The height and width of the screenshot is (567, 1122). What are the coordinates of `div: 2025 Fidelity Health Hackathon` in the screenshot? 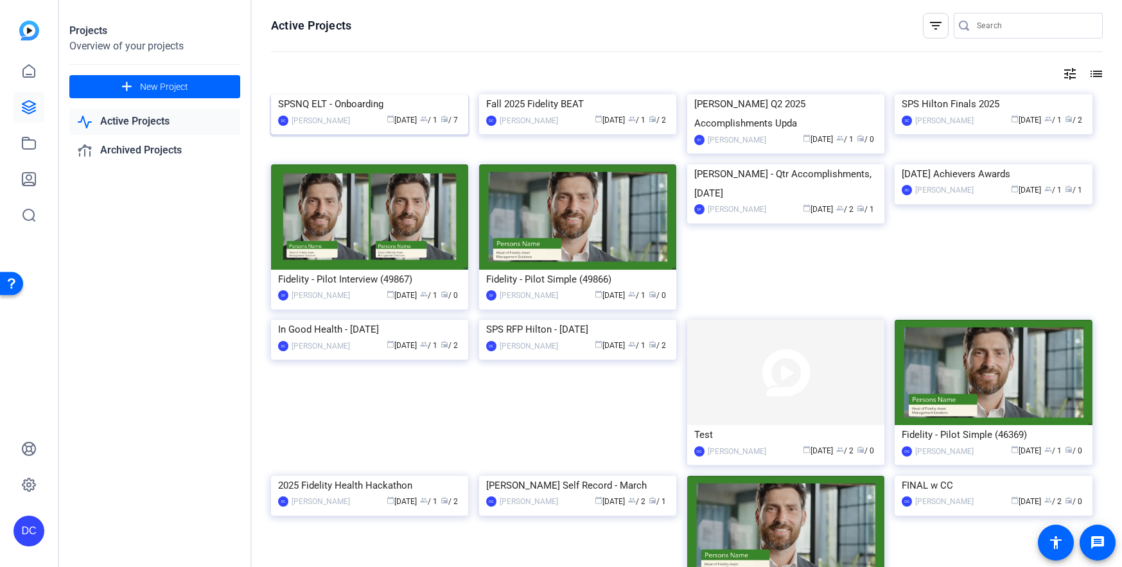 It's located at (369, 485).